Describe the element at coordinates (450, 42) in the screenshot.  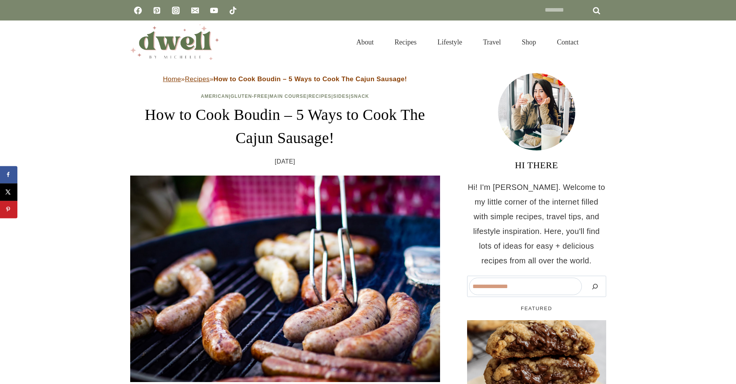
I see `a: Lifestyle` at that location.